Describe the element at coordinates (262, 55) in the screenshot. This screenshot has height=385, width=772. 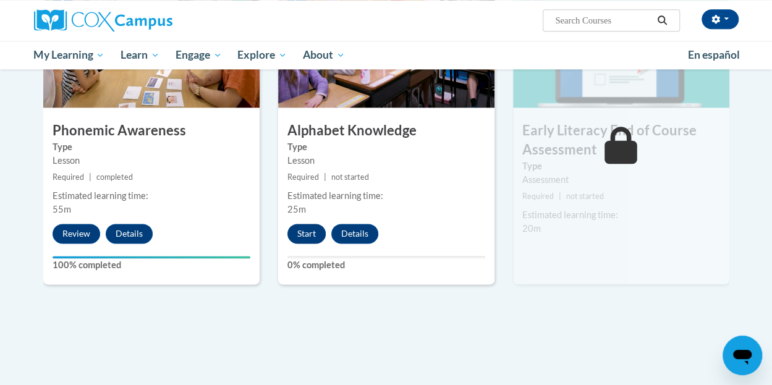
I see `span: Explore` at that location.